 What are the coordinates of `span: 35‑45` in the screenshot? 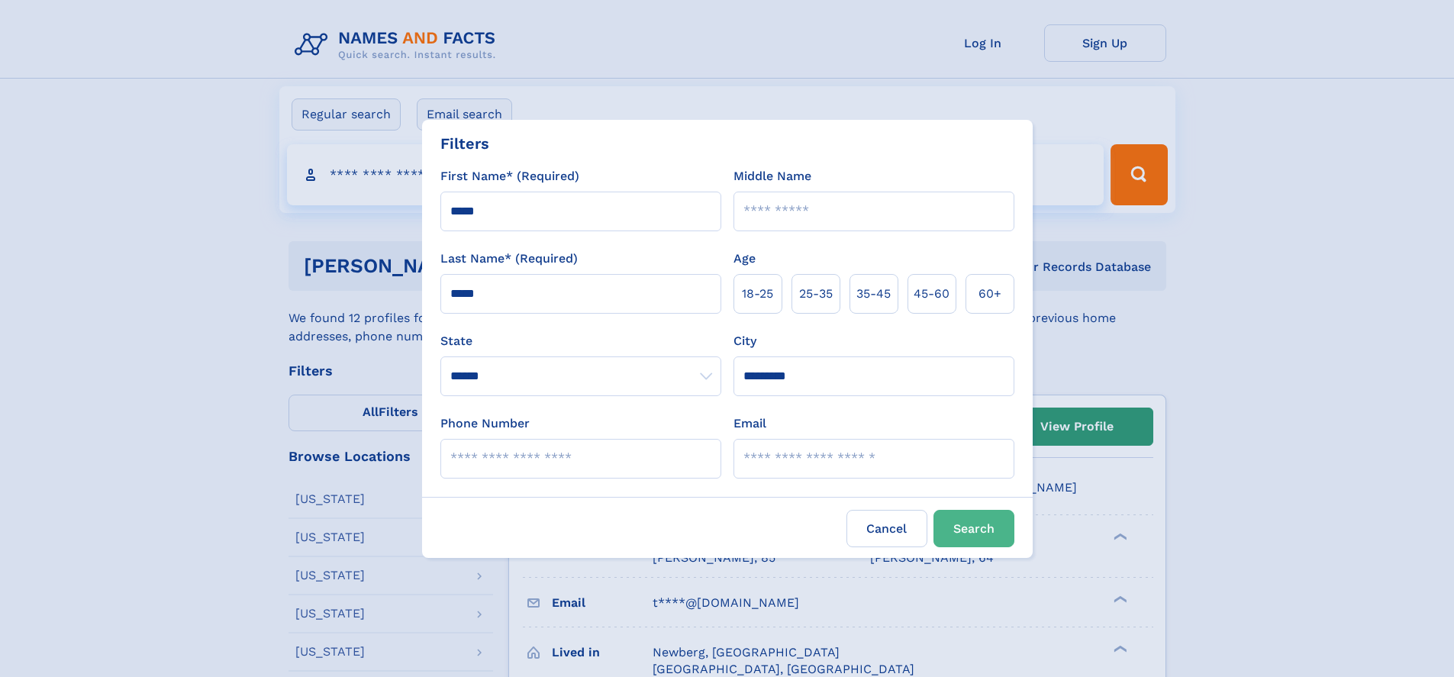 It's located at (873, 294).